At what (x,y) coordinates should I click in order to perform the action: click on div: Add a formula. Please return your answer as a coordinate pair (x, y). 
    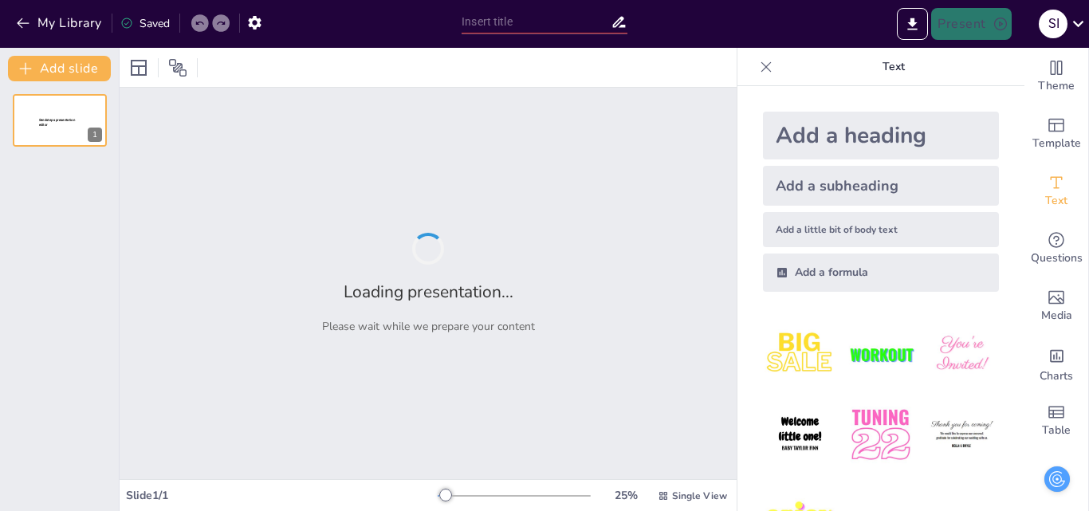
    Looking at the image, I should click on (881, 273).